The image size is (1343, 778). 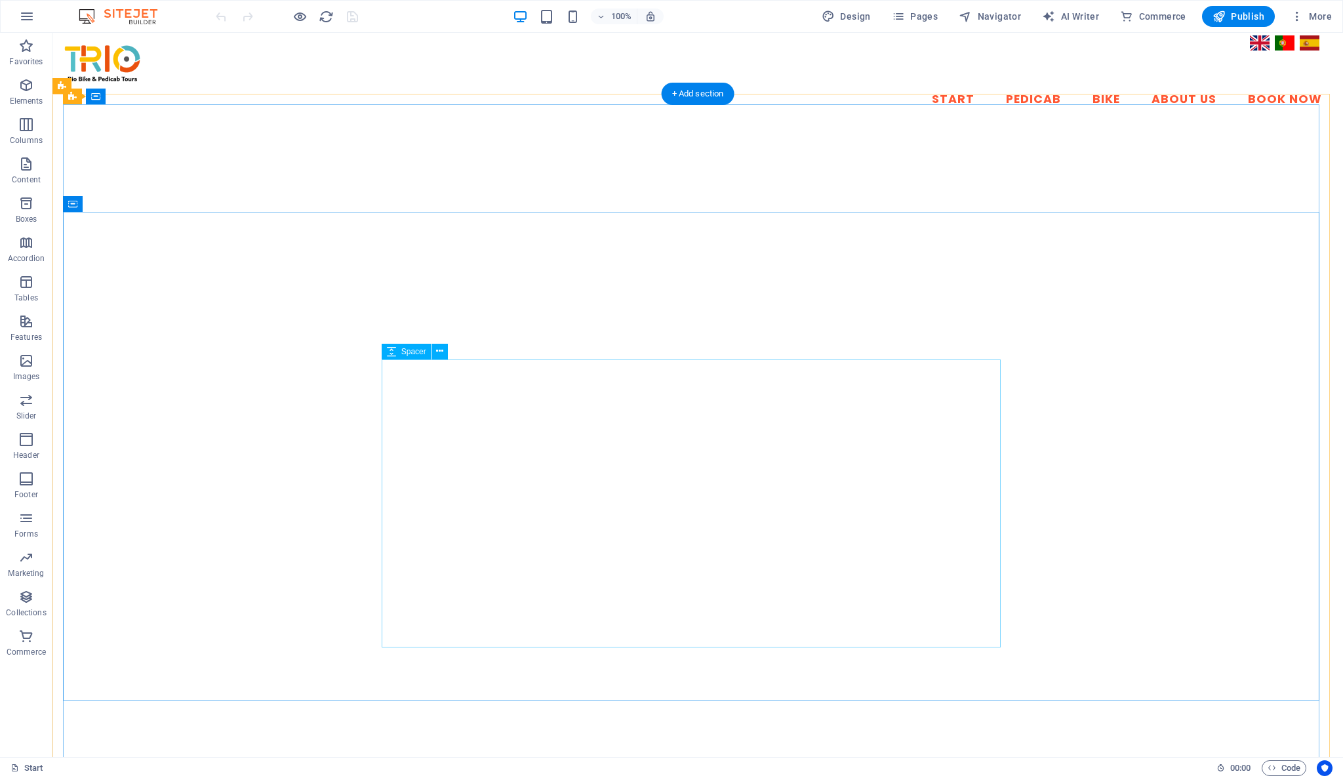 I want to click on span: Code, so click(x=1284, y=768).